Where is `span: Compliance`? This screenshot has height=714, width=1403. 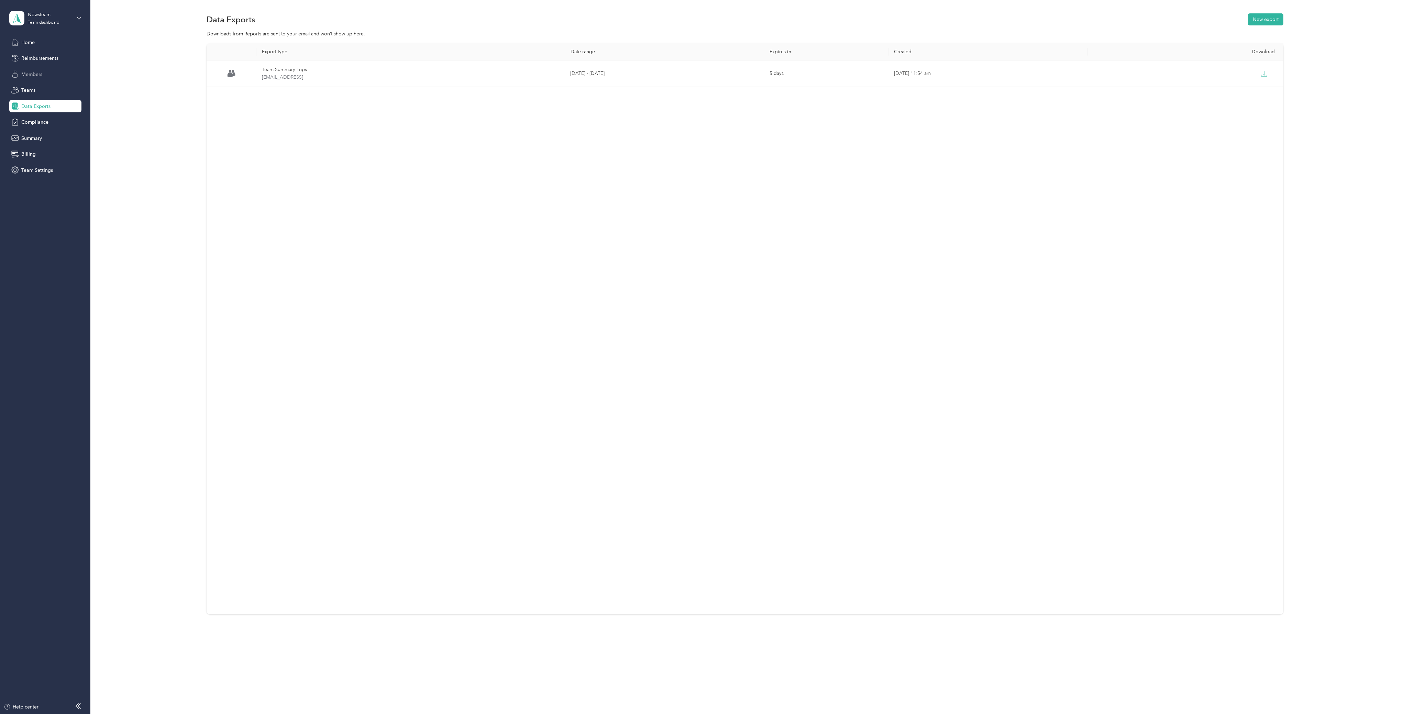 span: Compliance is located at coordinates (35, 122).